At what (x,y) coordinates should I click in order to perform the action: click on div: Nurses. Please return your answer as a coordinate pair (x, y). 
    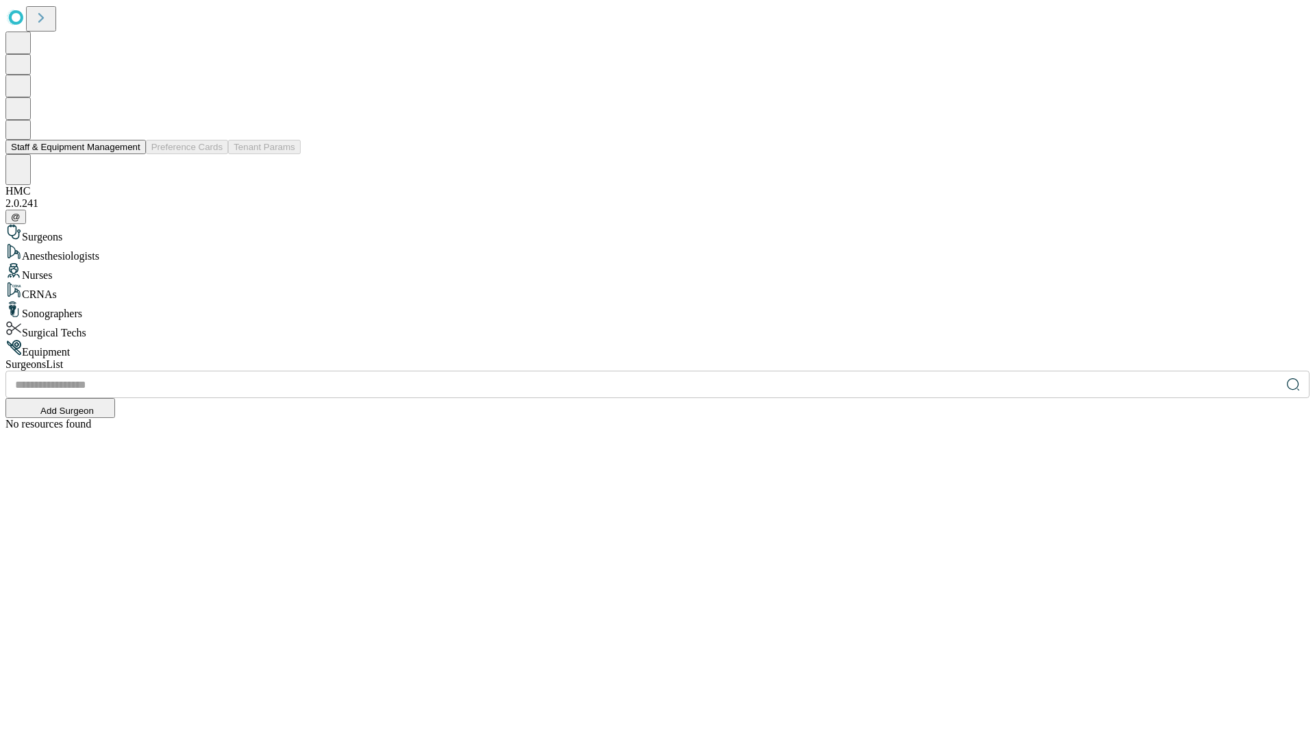
    Looking at the image, I should click on (658, 272).